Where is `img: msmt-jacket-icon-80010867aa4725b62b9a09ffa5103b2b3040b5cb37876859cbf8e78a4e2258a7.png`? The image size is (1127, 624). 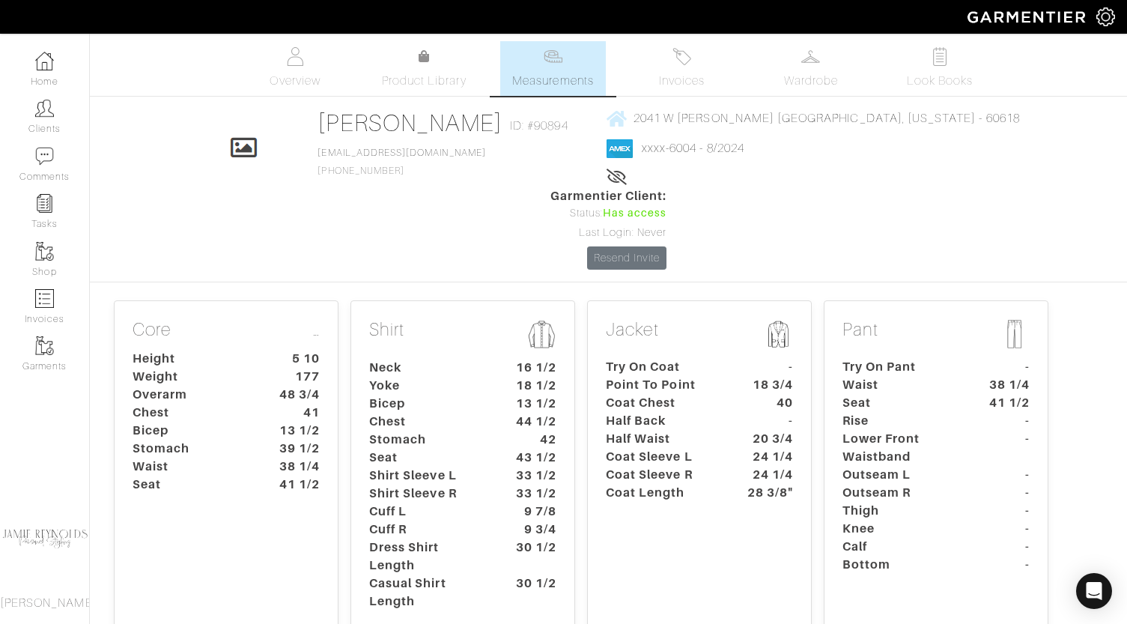 img: msmt-jacket-icon-80010867aa4725b62b9a09ffa5103b2b3040b5cb37876859cbf8e78a4e2258a7.png is located at coordinates (778, 334).